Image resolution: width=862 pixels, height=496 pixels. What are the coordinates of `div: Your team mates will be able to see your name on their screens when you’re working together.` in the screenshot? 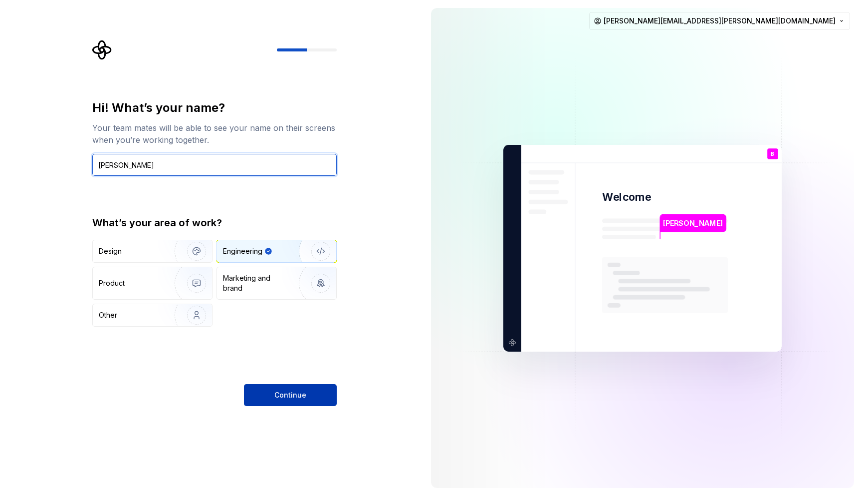 It's located at (215, 134).